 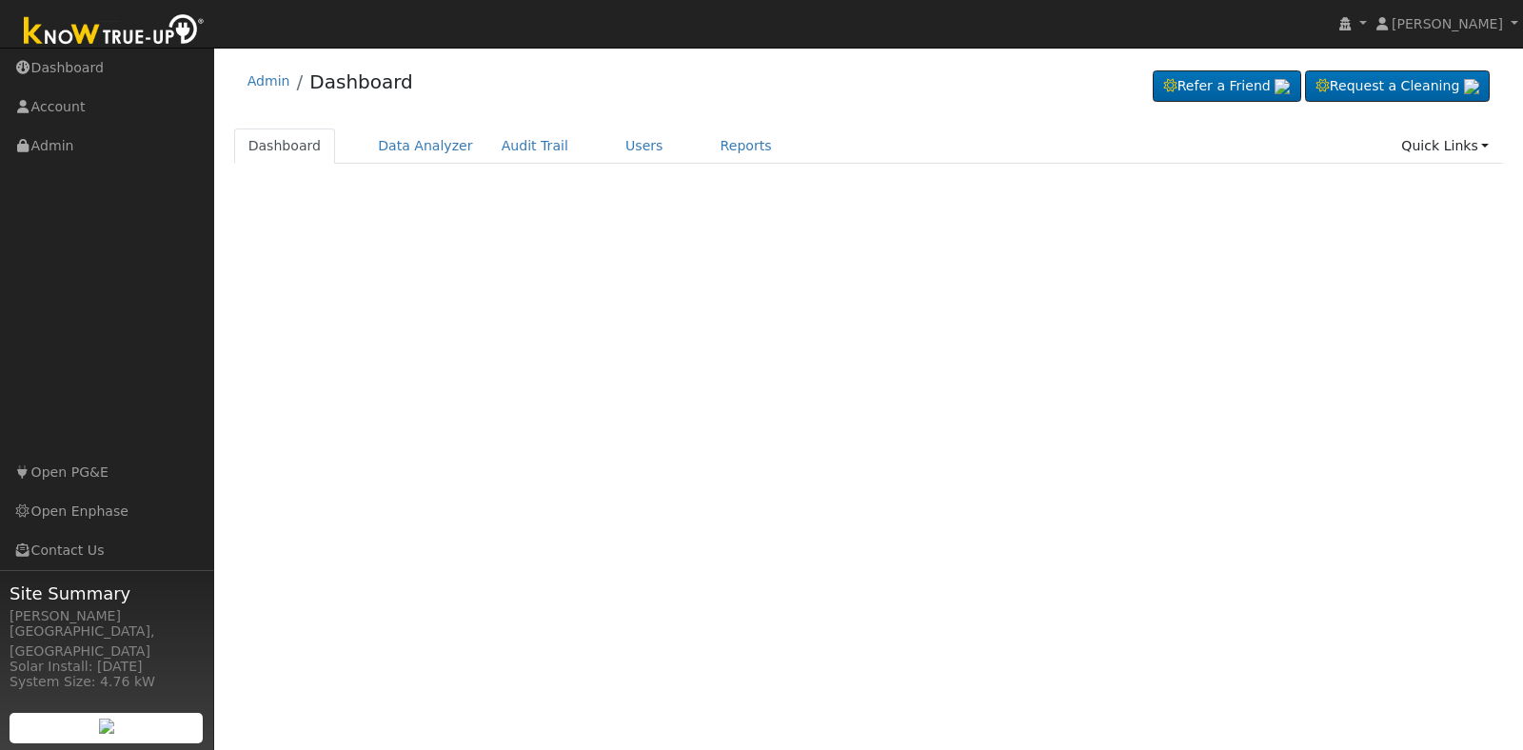 What do you see at coordinates (1397, 87) in the screenshot?
I see `a: Request a Cleaning` at bounding box center [1397, 87].